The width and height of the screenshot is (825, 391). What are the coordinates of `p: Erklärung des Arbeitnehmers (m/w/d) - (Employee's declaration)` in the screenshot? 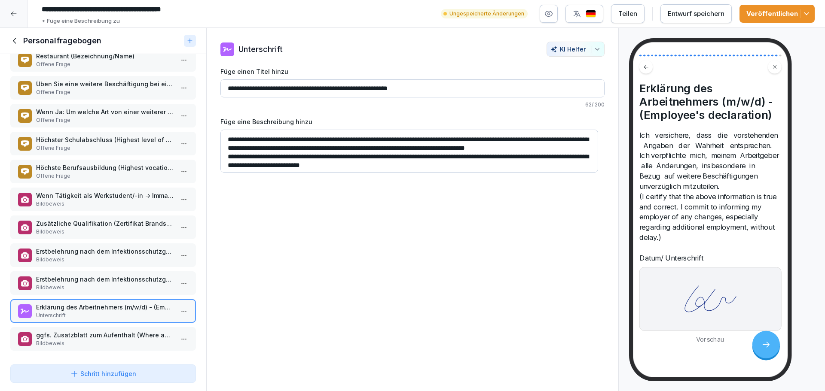 It's located at (105, 307).